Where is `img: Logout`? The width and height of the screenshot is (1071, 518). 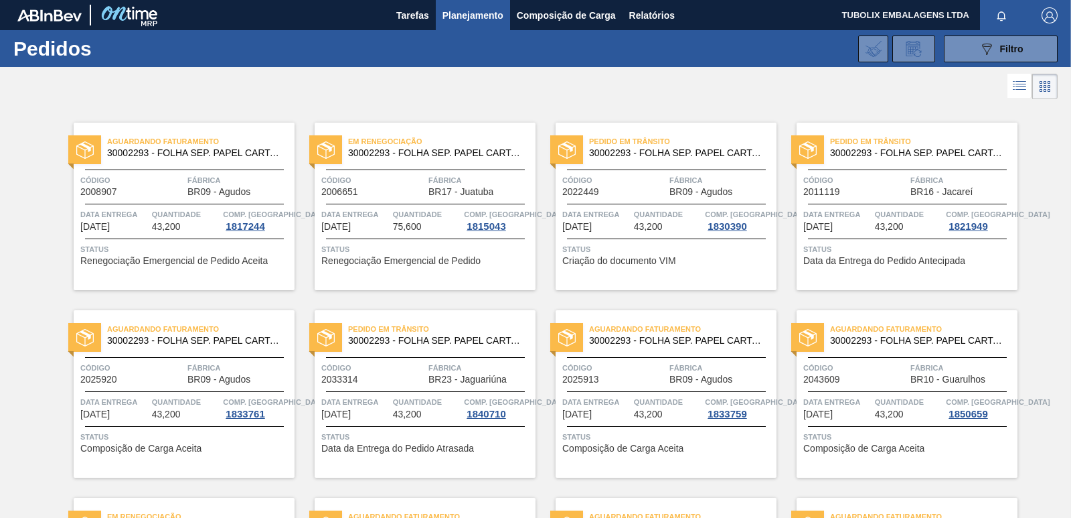 img: Logout is located at coordinates (1050, 15).